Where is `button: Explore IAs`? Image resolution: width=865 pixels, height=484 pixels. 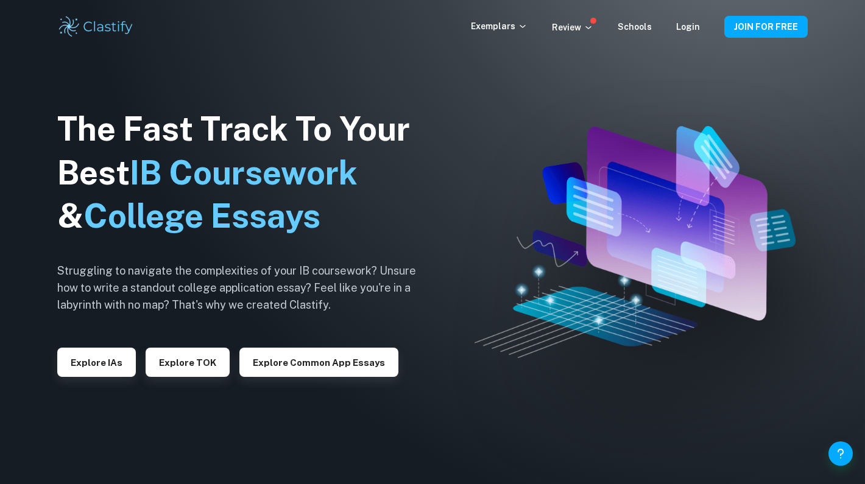 button: Explore IAs is located at coordinates (96, 362).